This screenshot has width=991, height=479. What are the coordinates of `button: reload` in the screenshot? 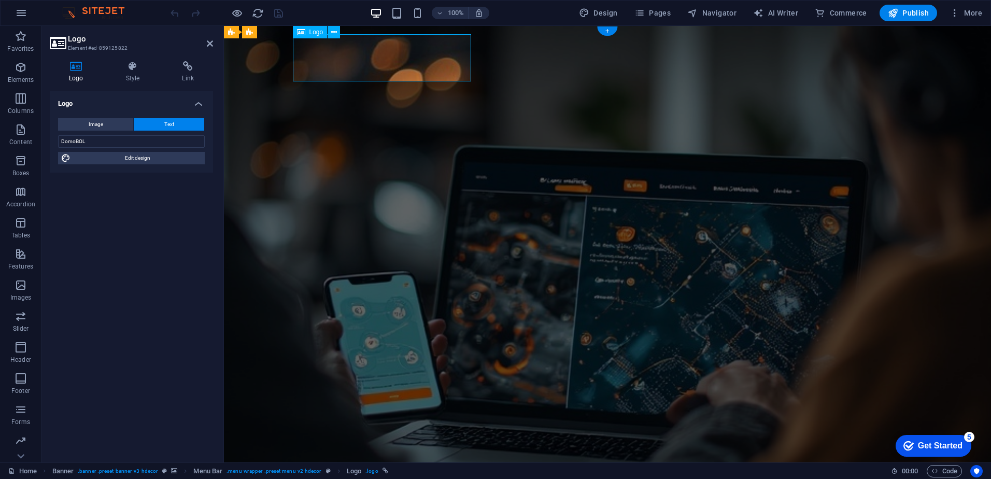 It's located at (258, 13).